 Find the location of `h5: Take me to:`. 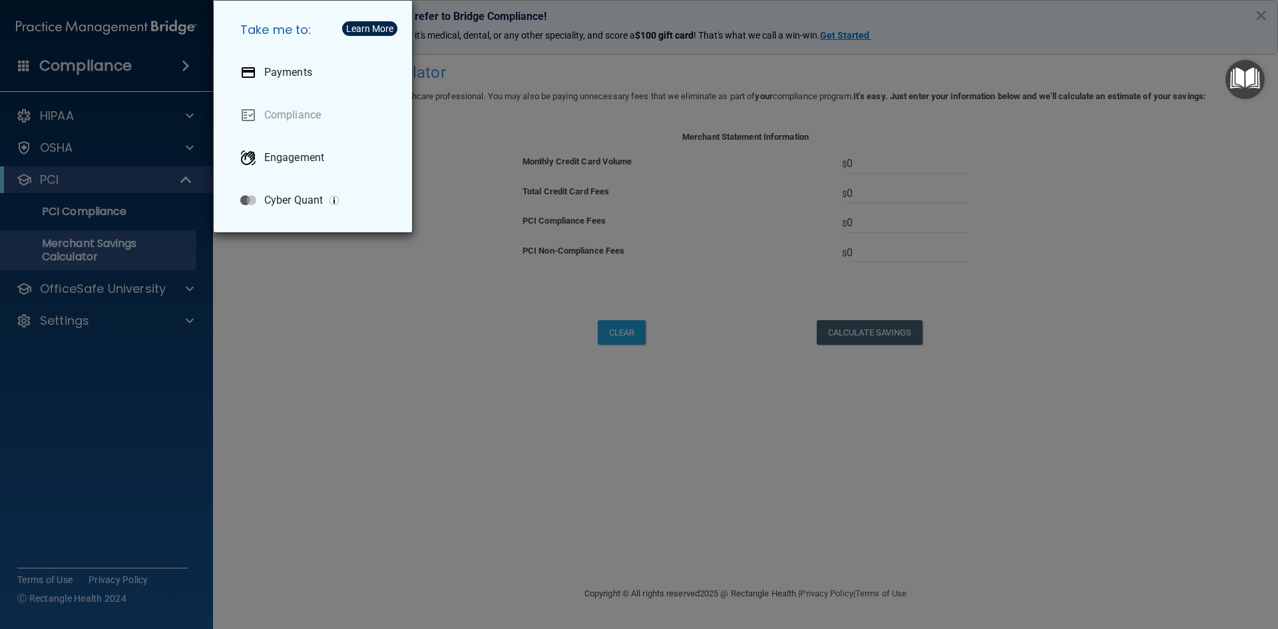

h5: Take me to: is located at coordinates (316, 30).